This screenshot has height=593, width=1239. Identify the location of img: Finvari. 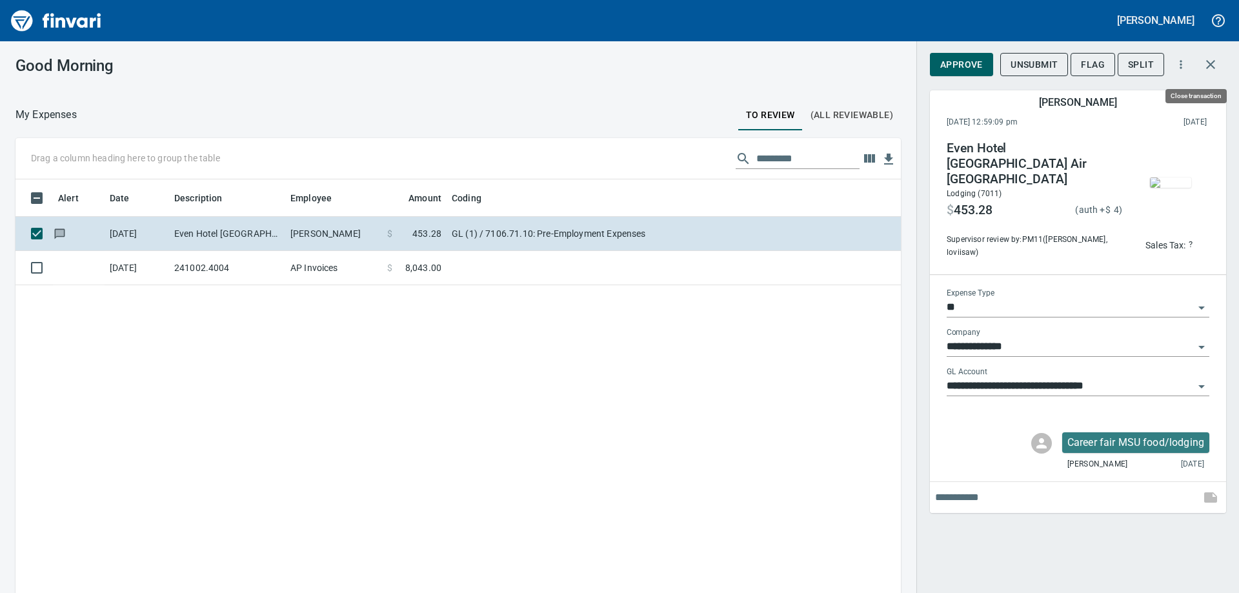
(56, 21).